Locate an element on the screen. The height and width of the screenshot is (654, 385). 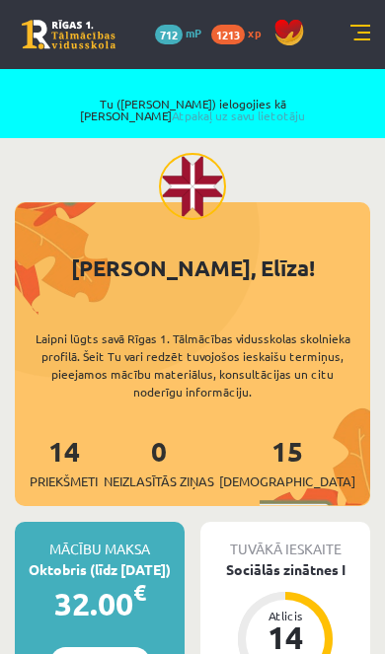
span: Priekšmeti is located at coordinates (63, 481).